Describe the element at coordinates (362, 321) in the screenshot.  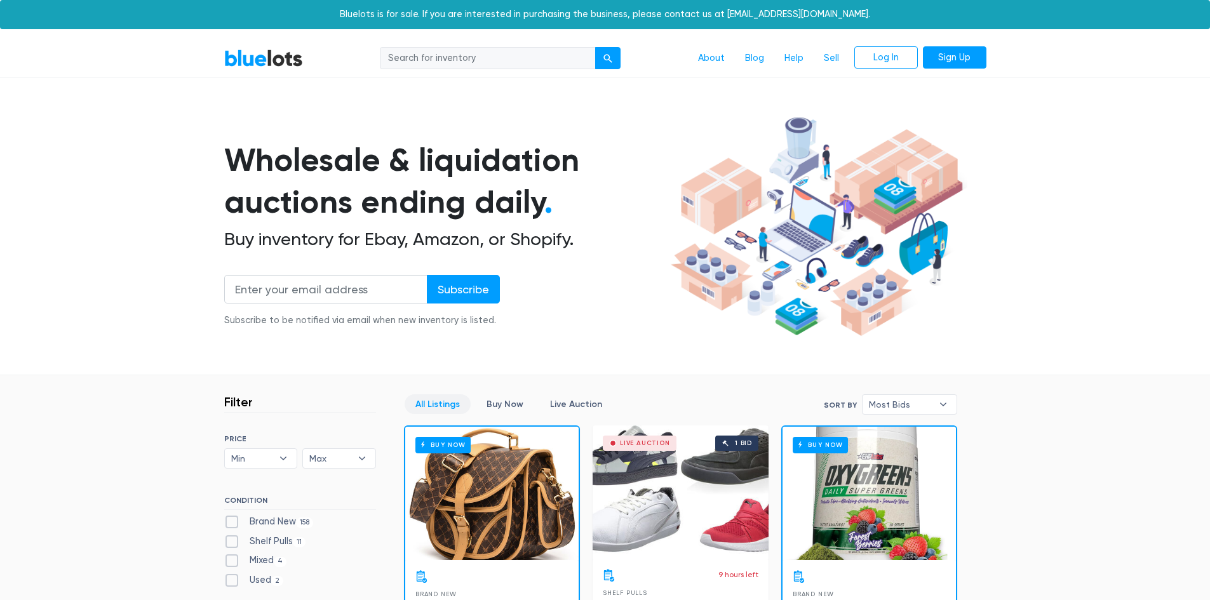
I see `div: Subscribe to be notified via email when new inventory is listed.` at that location.